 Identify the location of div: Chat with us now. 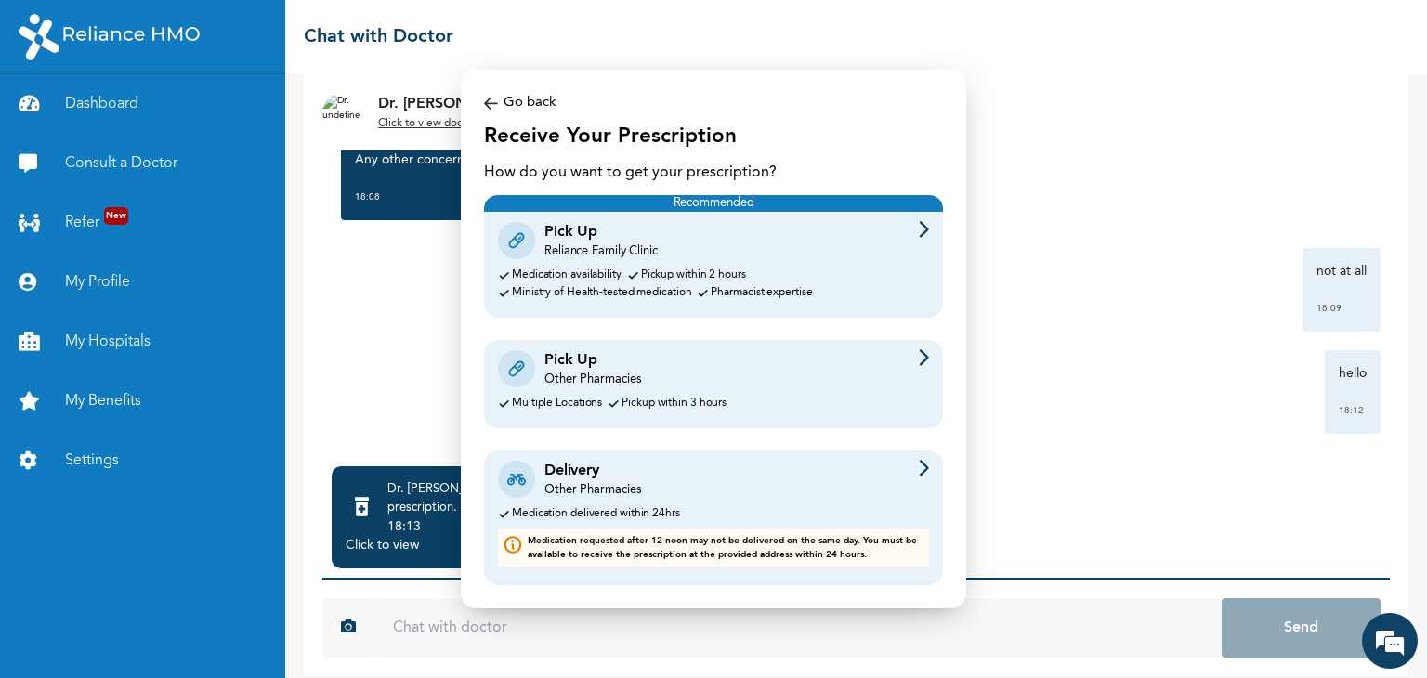
(204, 116).